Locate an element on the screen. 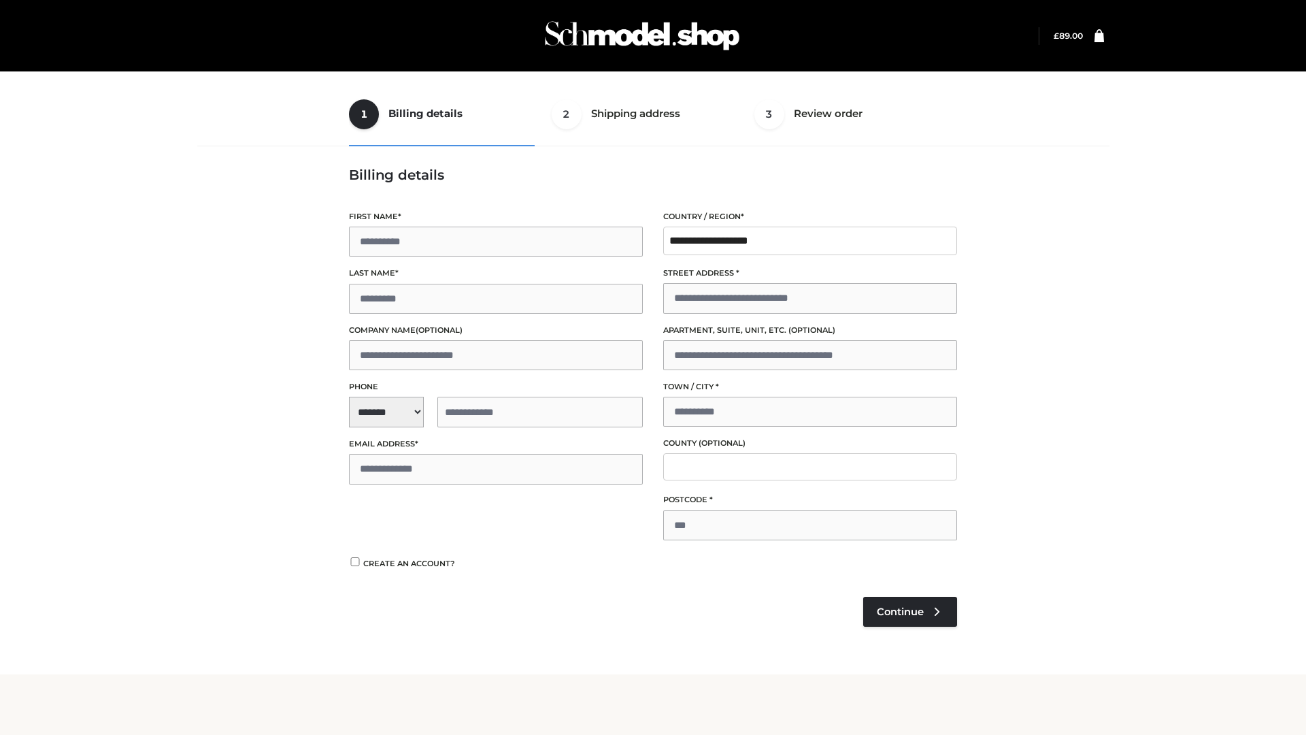 This screenshot has width=1306, height=735. label: Last name is located at coordinates (496, 273).